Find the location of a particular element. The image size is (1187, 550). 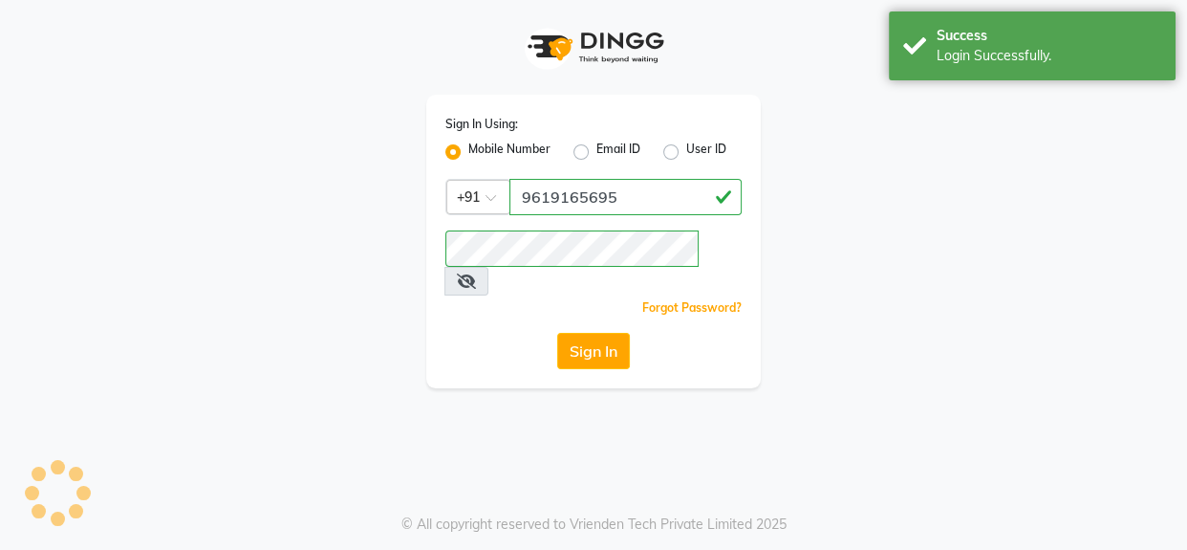

label: Sign In Using: is located at coordinates (482, 124).